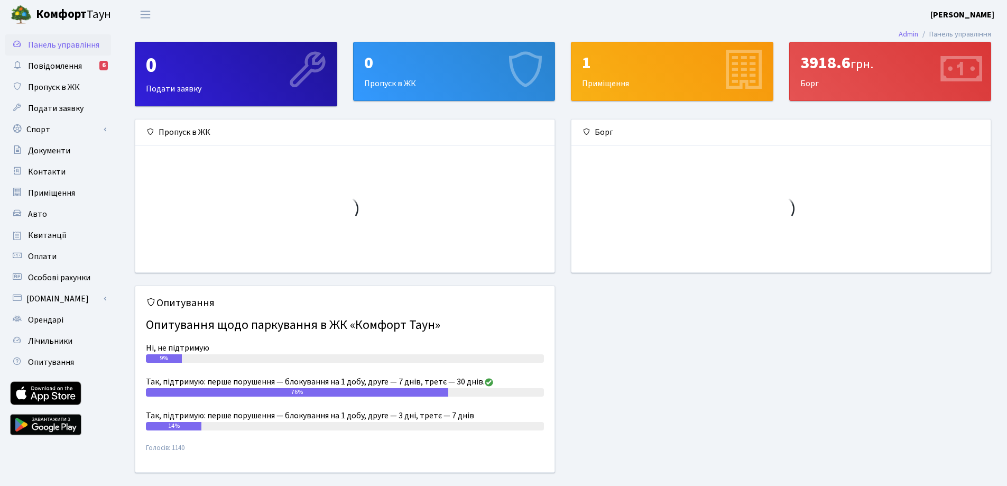 This screenshot has height=486, width=1007. Describe the element at coordinates (145, 14) in the screenshot. I see `button: Переключити навігацію` at that location.